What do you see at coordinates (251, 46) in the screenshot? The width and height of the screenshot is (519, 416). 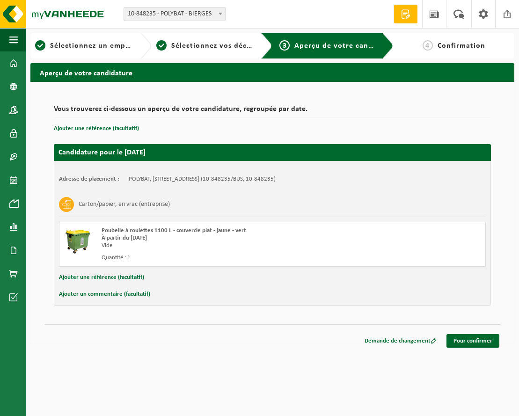 I see `font: Sélectionnez vos déchets et vos conteneurs` at bounding box center [251, 46].